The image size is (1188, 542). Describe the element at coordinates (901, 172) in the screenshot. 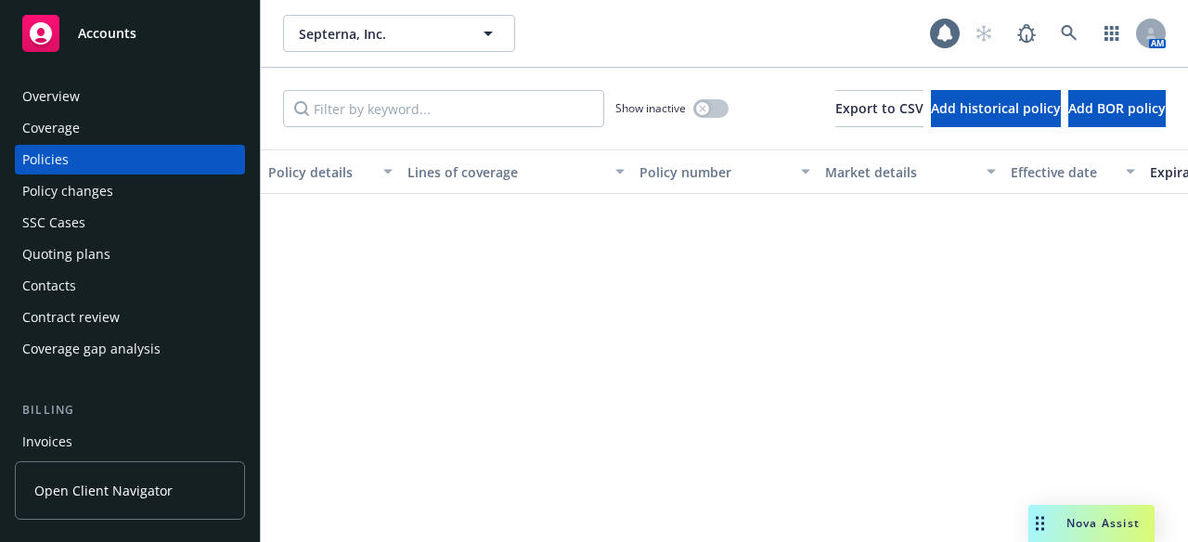

I see `div: Market details` at that location.